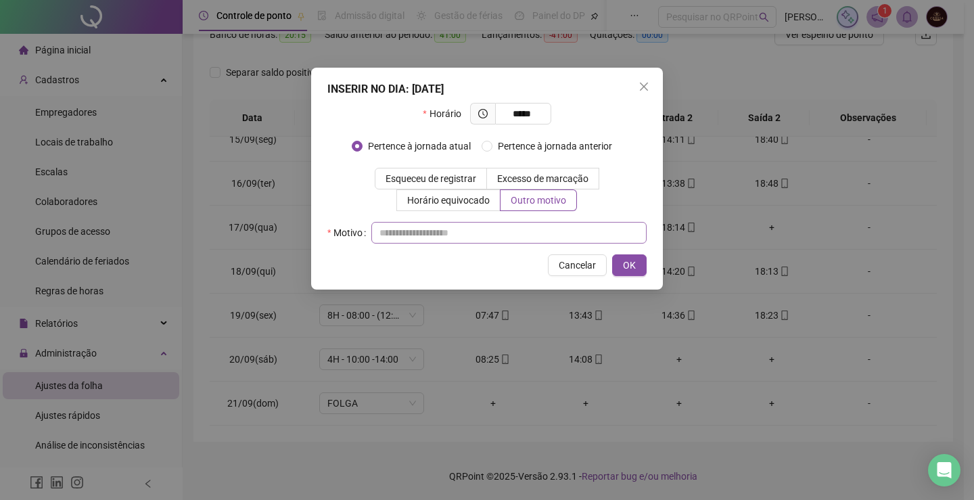  What do you see at coordinates (577, 265) in the screenshot?
I see `span: Cancelar` at bounding box center [577, 265].